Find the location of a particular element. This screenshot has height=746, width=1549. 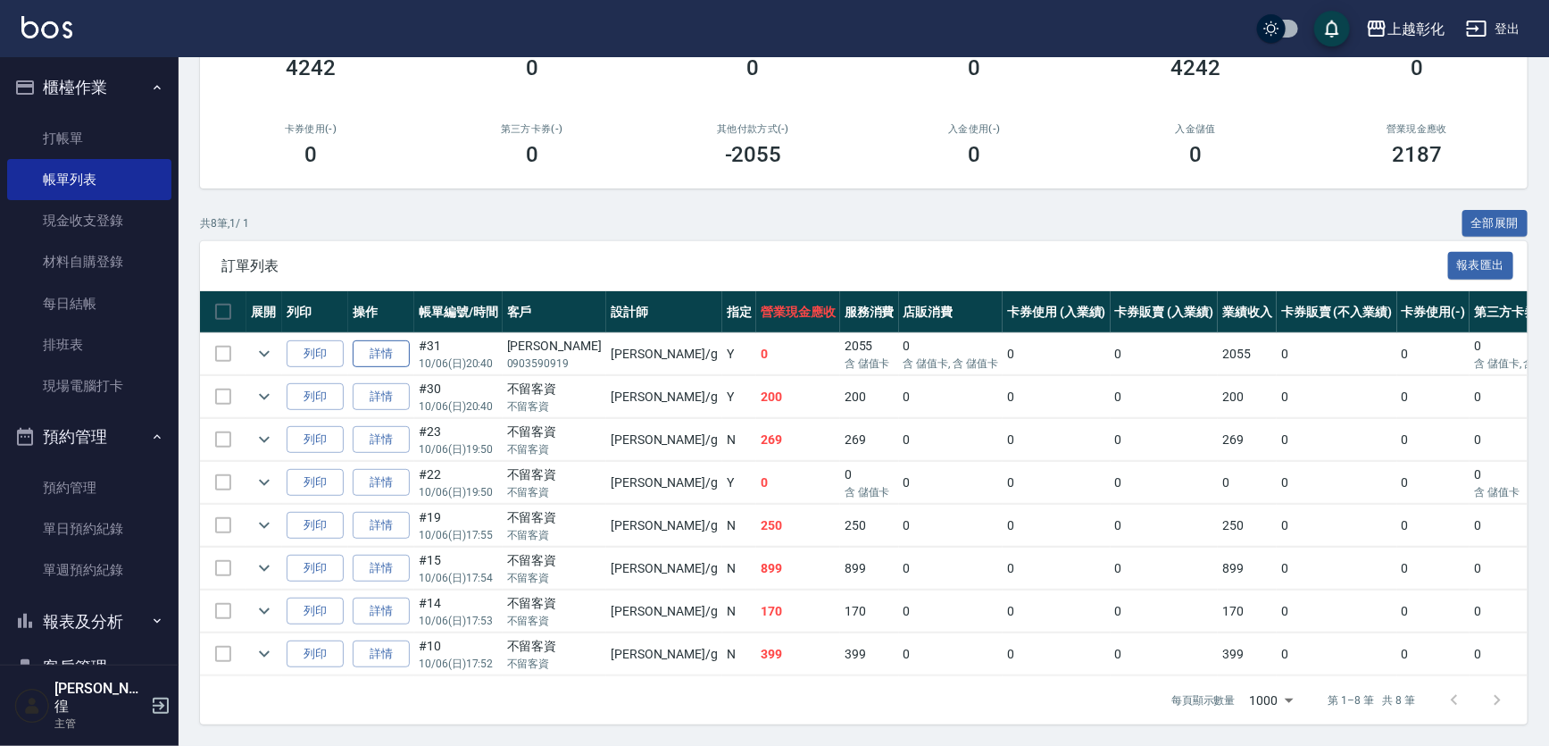

h3: -2055 is located at coordinates (754, 154).